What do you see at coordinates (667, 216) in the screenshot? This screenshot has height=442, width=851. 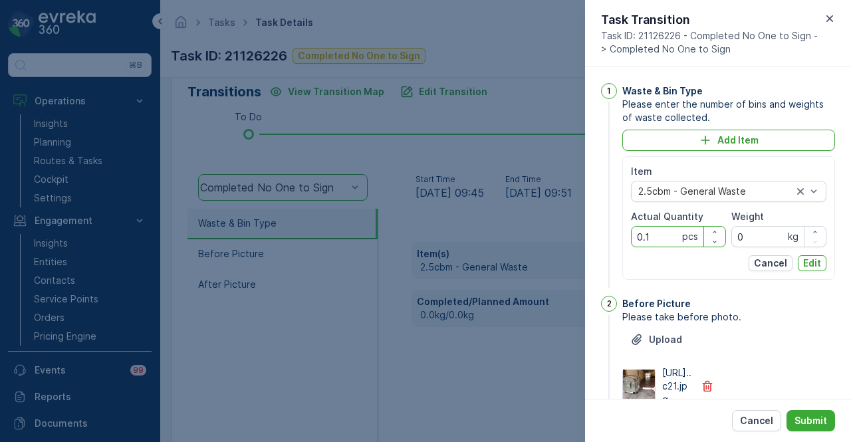 I see `label: Actual Quantity` at bounding box center [667, 216].